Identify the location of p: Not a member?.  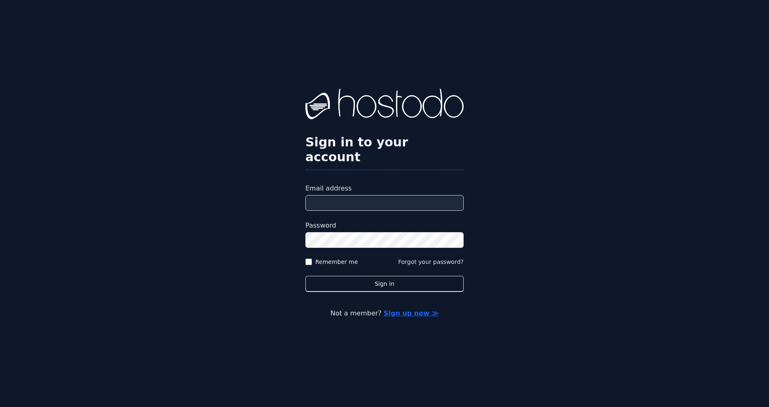
(384, 313).